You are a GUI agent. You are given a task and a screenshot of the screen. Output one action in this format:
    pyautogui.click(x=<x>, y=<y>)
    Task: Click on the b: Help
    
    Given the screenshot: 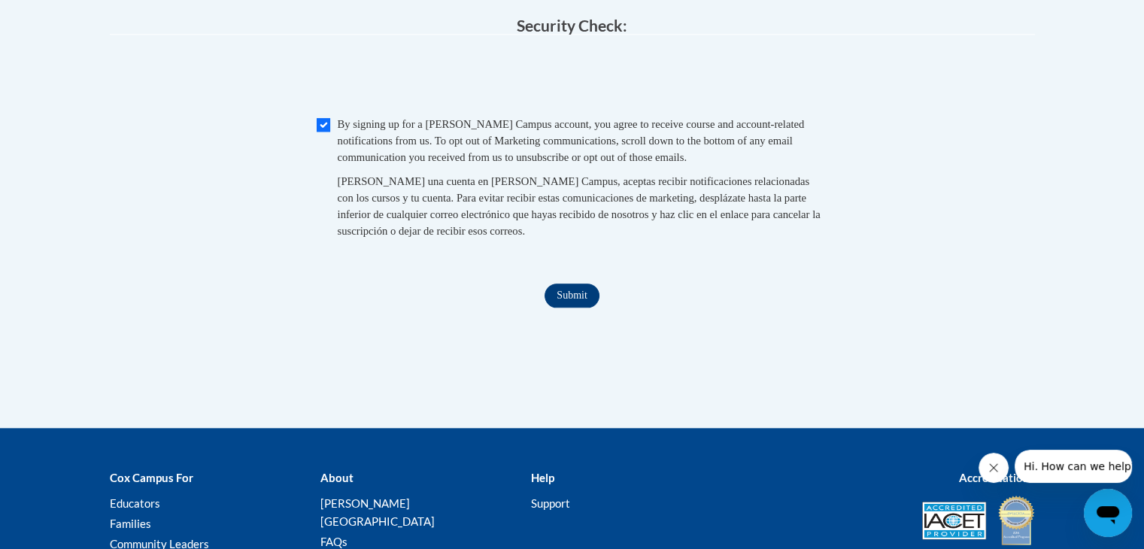 What is the action you would take?
    pyautogui.click(x=542, y=478)
    